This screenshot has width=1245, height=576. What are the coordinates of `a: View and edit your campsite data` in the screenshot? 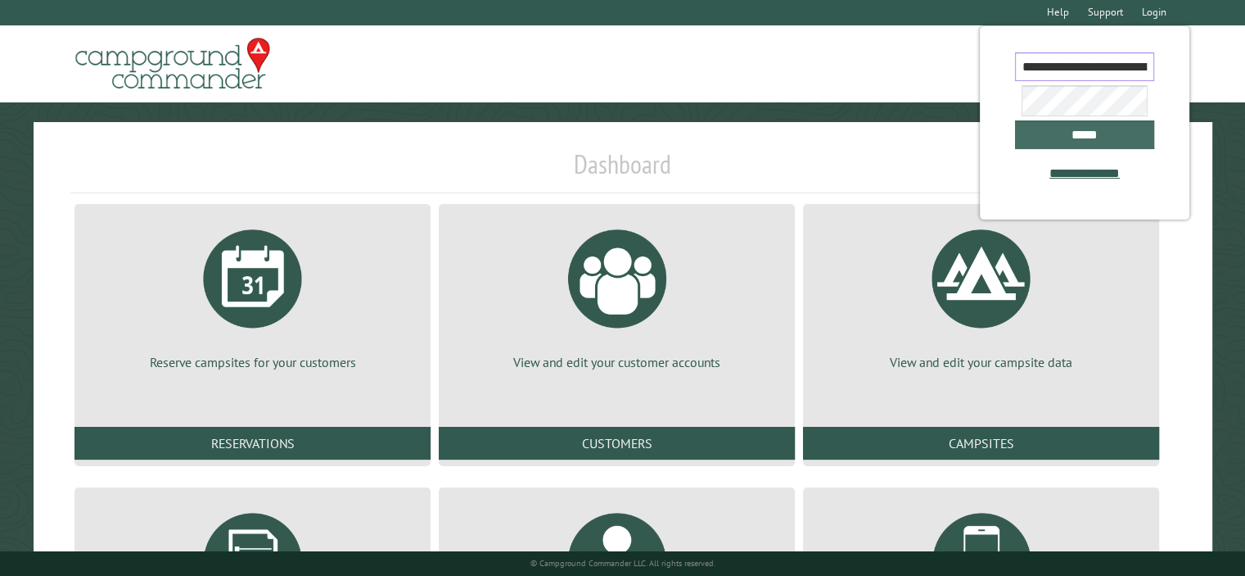 It's located at (981, 294).